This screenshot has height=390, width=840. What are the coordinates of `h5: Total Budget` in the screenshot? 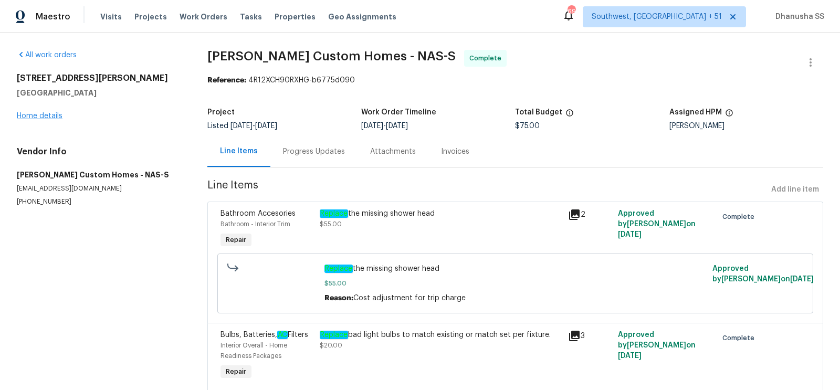 It's located at (538, 112).